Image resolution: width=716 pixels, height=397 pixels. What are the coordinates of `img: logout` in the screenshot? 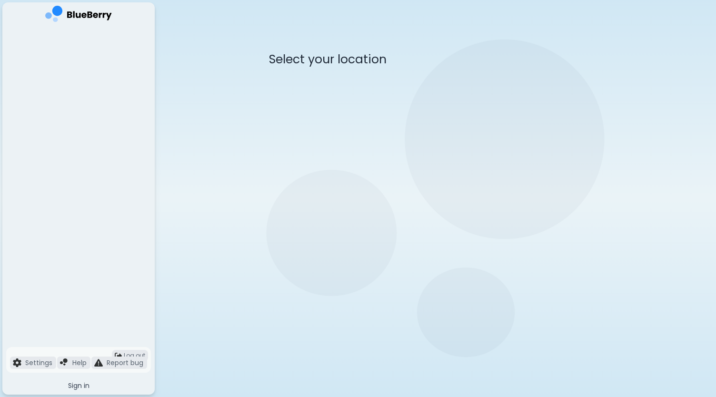 It's located at (118, 355).